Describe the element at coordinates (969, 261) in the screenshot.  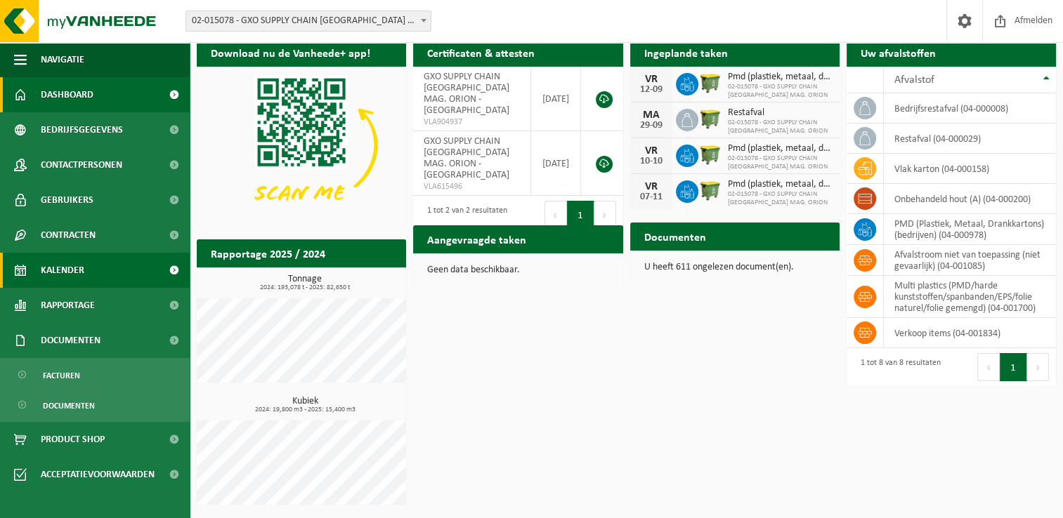
I see `td: afvalstroom niet van toepassing (niet gevaarlijk) (04-001085)` at that location.